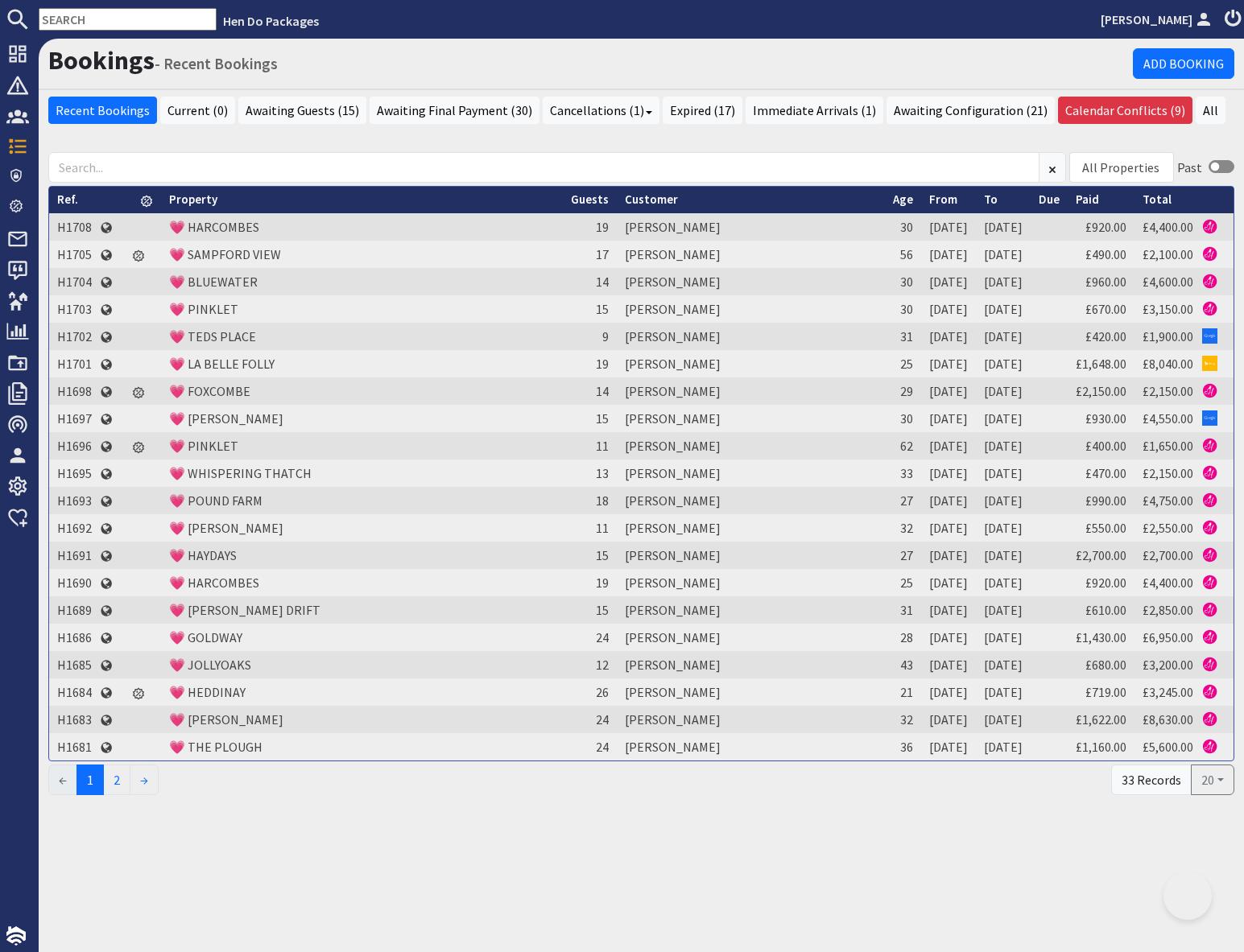 The width and height of the screenshot is (1244, 952). What do you see at coordinates (102, 110) in the screenshot?
I see `a: Recent Bookings` at bounding box center [102, 110].